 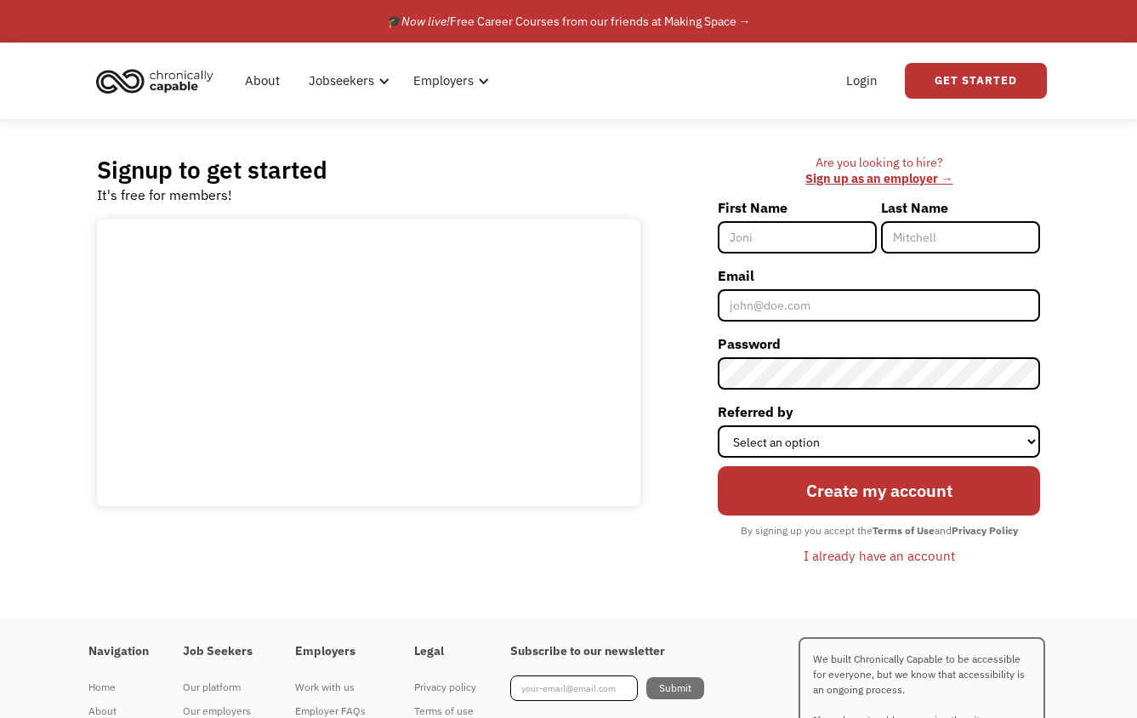 I want to click on label: Password, so click(x=879, y=344).